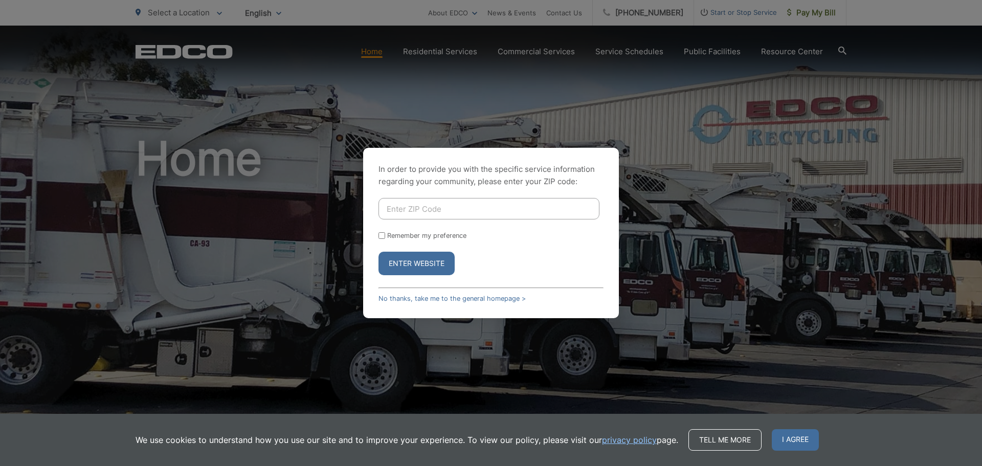 This screenshot has width=982, height=466. I want to click on span: I agree, so click(795, 440).